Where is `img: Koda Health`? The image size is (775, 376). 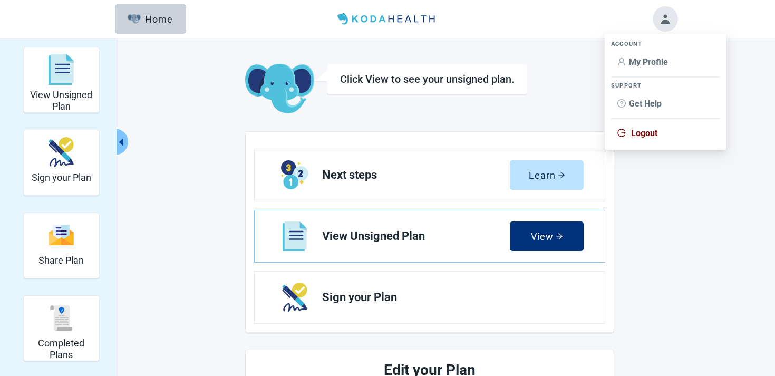 img: Koda Health is located at coordinates (387, 19).